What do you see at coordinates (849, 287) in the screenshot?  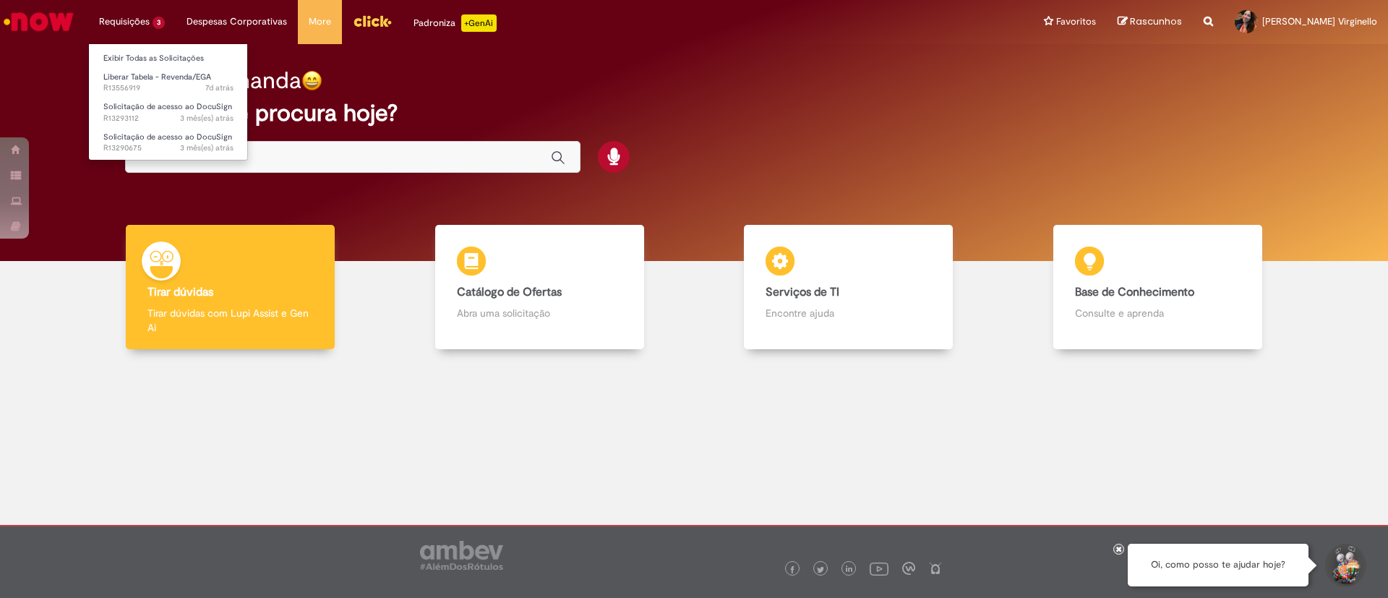 I see `a: Serviços de TI Encontre ajuda` at bounding box center [849, 287].